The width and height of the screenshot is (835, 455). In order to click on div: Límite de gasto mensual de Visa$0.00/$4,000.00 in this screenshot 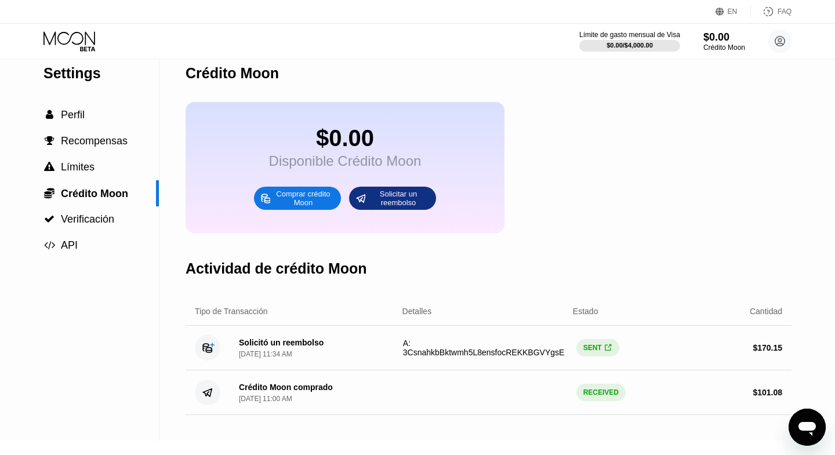, I will do `click(630, 41)`.